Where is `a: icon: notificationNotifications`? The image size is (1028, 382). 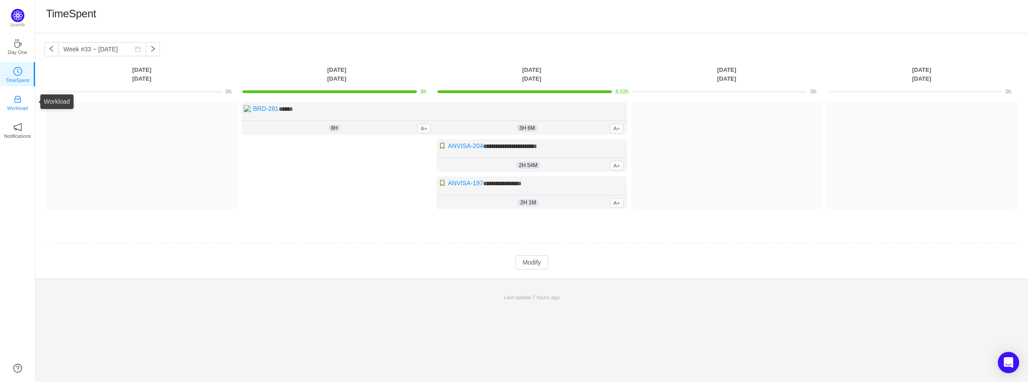
a: icon: notificationNotifications is located at coordinates (18, 130).